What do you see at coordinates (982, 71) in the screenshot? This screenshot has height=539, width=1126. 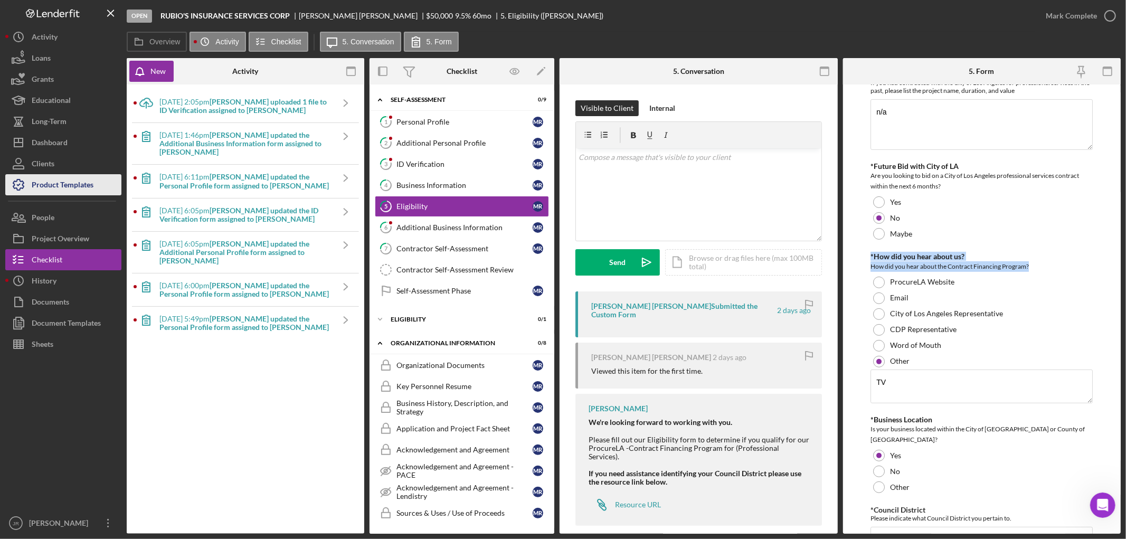 I see `div: 5. Form` at bounding box center [982, 71].